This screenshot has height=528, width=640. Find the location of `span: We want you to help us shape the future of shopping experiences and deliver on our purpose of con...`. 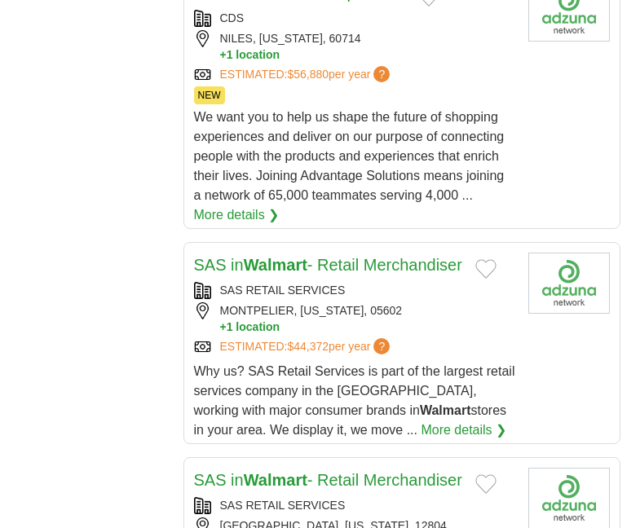

span: We want you to help us shape the future of shopping experiences and deliver on our purpose of con... is located at coordinates (349, 156).